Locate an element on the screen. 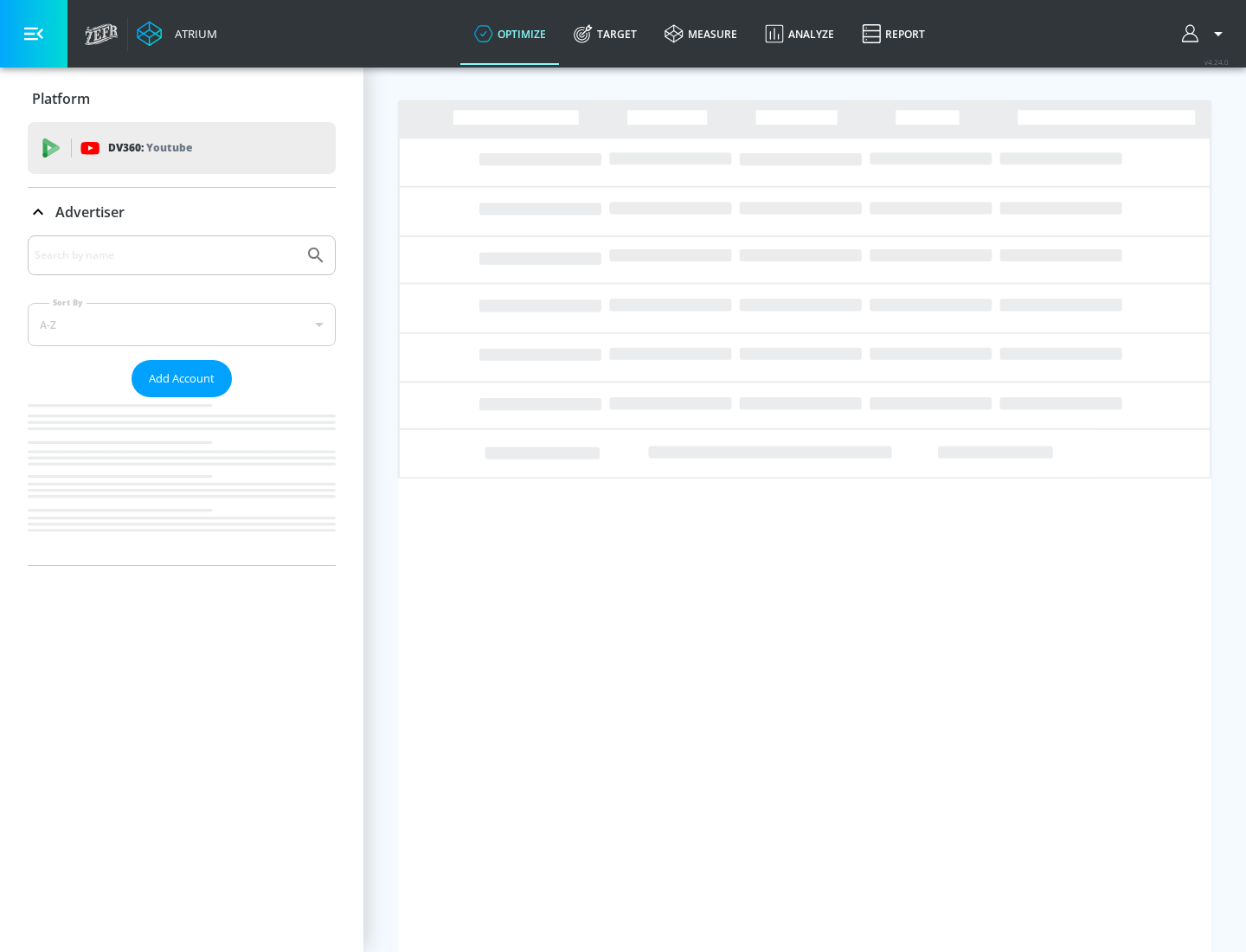  p: Advertiser is located at coordinates (90, 212).